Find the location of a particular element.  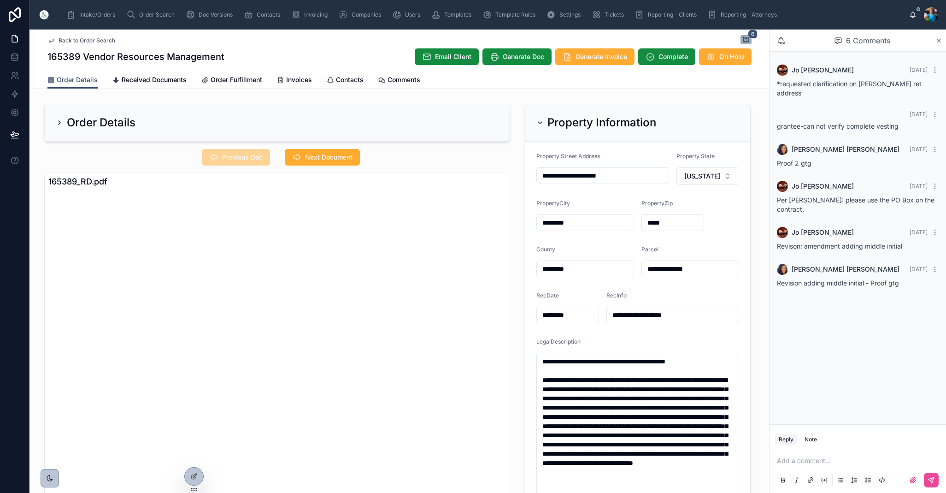

button: Note is located at coordinates (811, 439).